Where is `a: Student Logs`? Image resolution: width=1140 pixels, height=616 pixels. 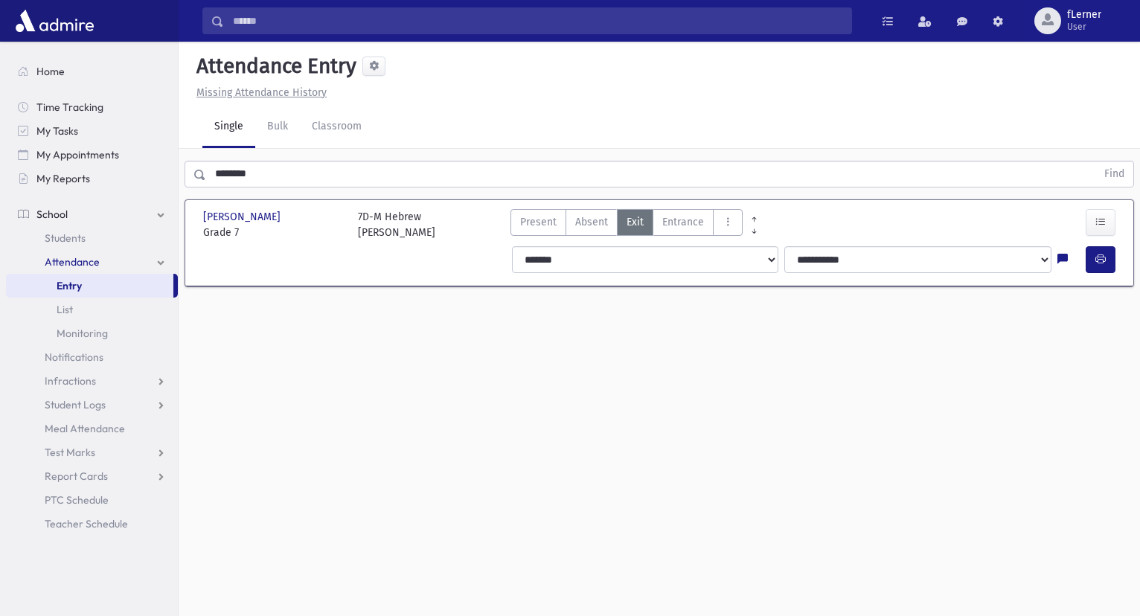 a: Student Logs is located at coordinates (92, 405).